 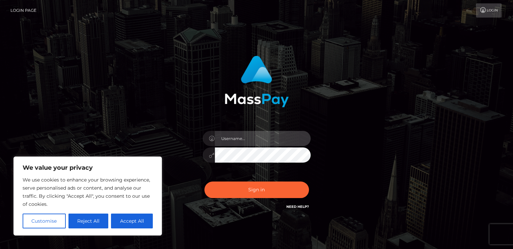 What do you see at coordinates (23, 10) in the screenshot?
I see `a: Login Page` at bounding box center [23, 10].